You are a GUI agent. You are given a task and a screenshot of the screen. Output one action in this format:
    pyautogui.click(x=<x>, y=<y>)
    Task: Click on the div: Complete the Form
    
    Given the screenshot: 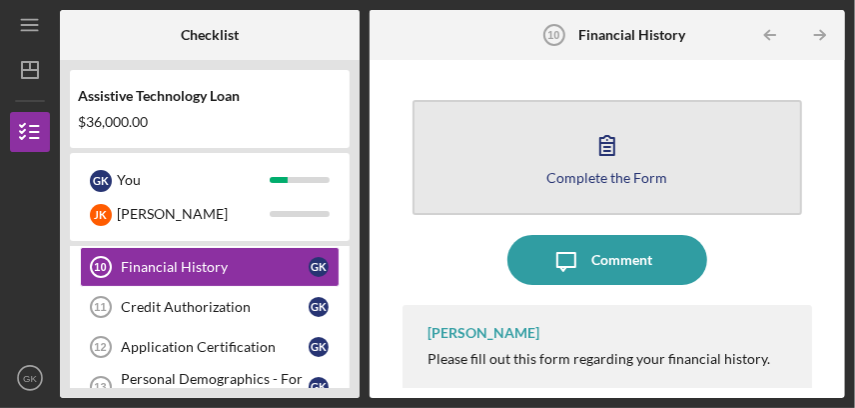 What is the action you would take?
    pyautogui.click(x=606, y=177)
    